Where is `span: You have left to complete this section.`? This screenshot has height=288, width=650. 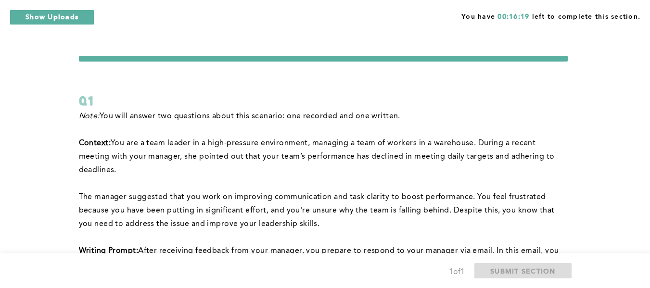
span: You have left to complete this section. is located at coordinates (551, 15).